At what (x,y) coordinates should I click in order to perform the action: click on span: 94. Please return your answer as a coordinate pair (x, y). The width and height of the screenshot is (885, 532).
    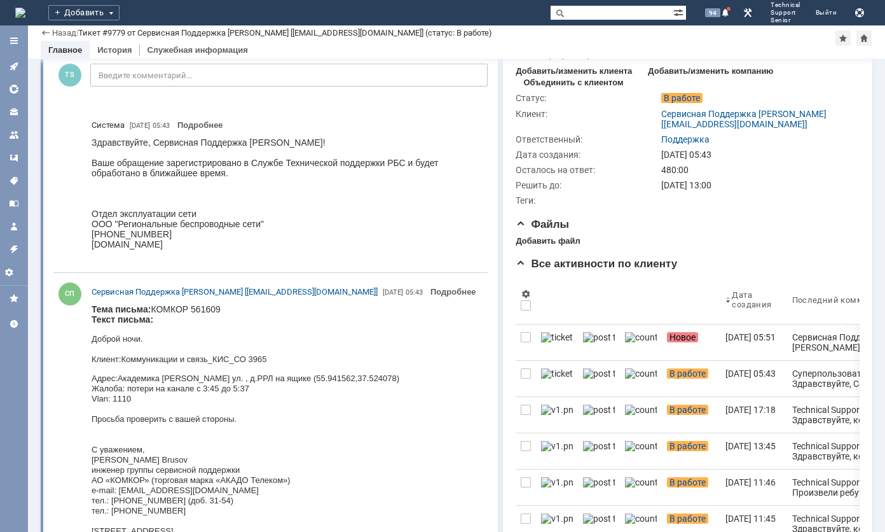
    Looking at the image, I should click on (713, 13).